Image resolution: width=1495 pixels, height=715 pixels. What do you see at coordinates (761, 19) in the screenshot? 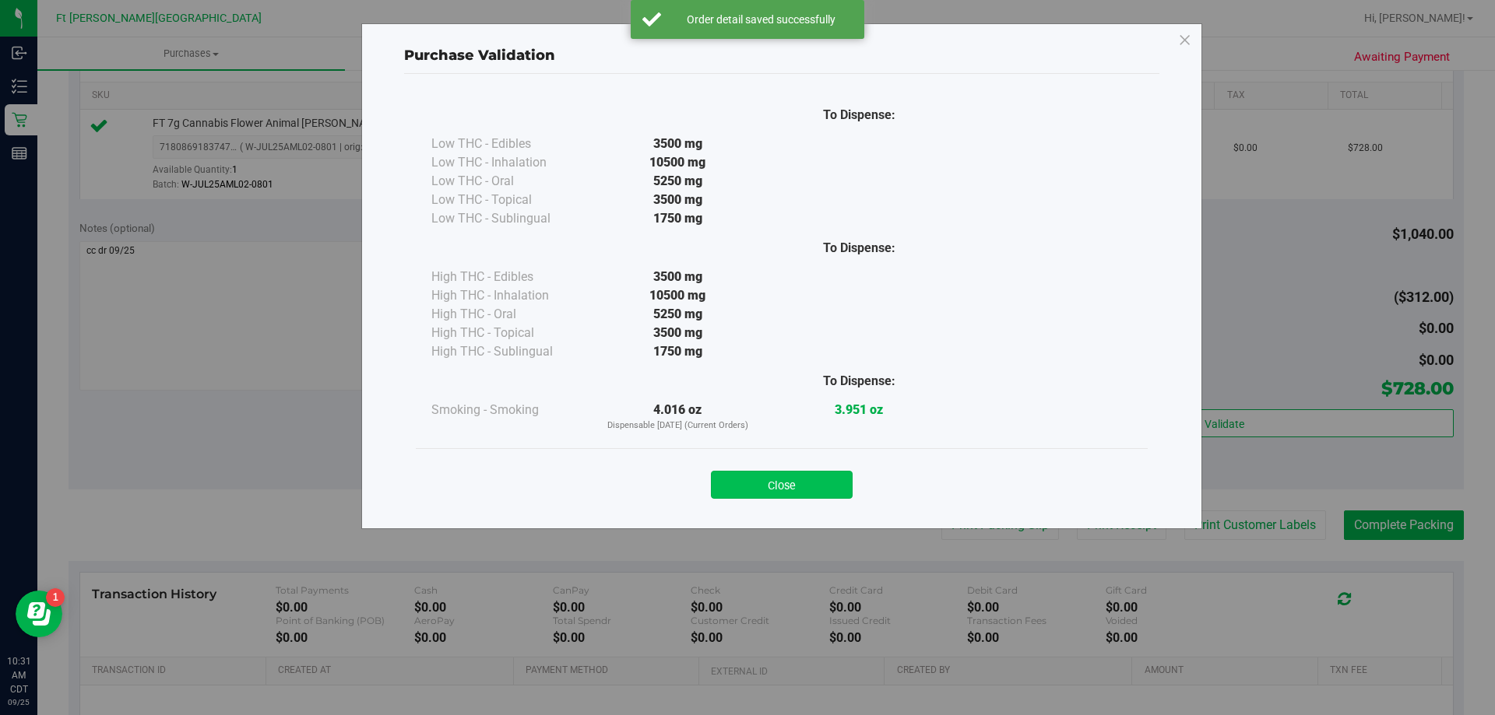
I see `div: Order detail saved successfully` at bounding box center [761, 19].